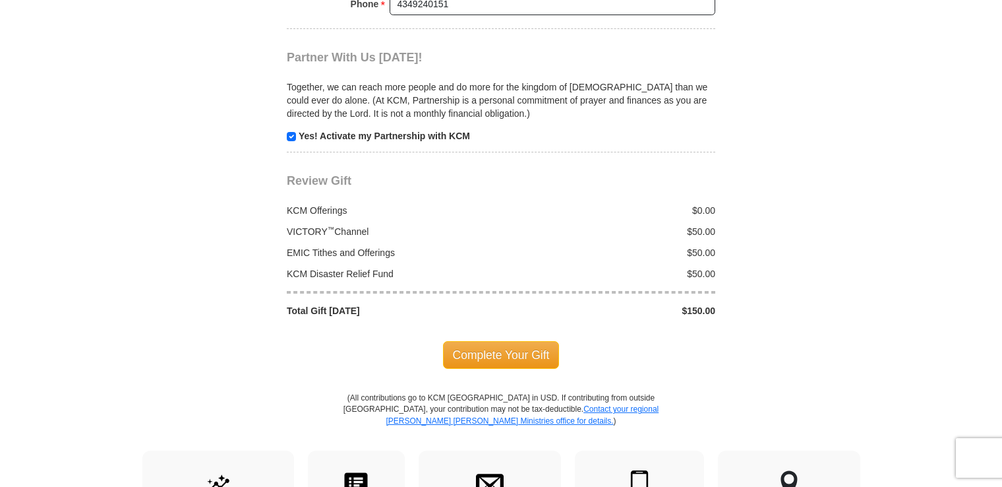 The width and height of the screenshot is (1002, 487). Describe the element at coordinates (331, 229) in the screenshot. I see `sup: ™` at that location.